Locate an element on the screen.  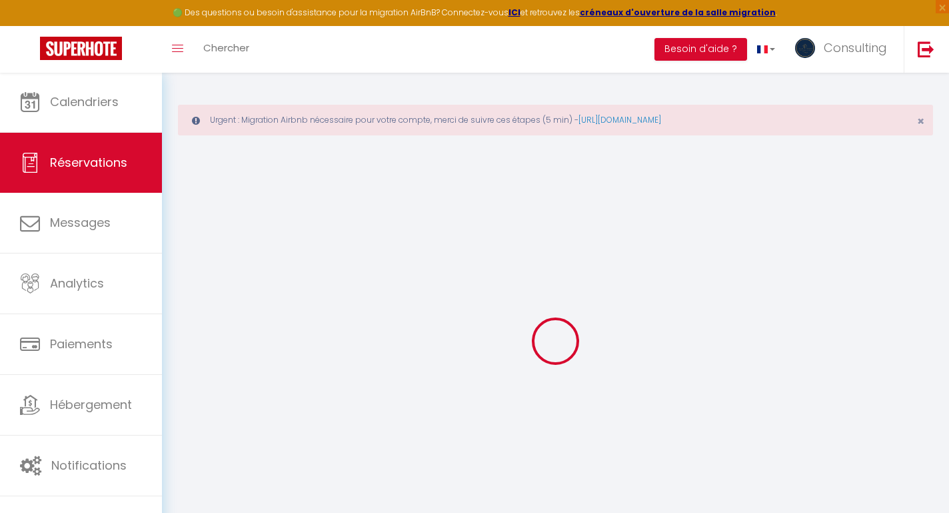
div: Urgent : Migration Airbnb nécessaire pour votre compte, merci de suivre ces étapes (5 min) - is located at coordinates (555, 120).